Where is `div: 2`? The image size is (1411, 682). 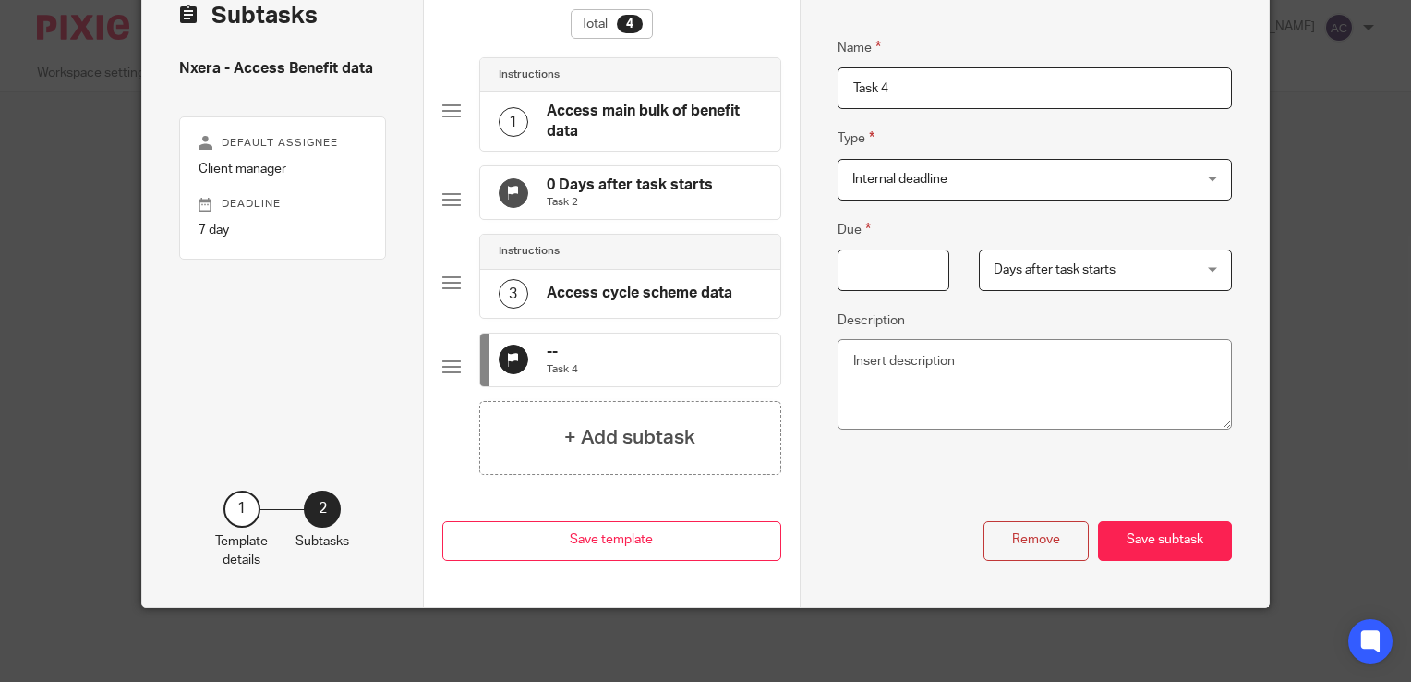 div: 2 is located at coordinates (322, 509).